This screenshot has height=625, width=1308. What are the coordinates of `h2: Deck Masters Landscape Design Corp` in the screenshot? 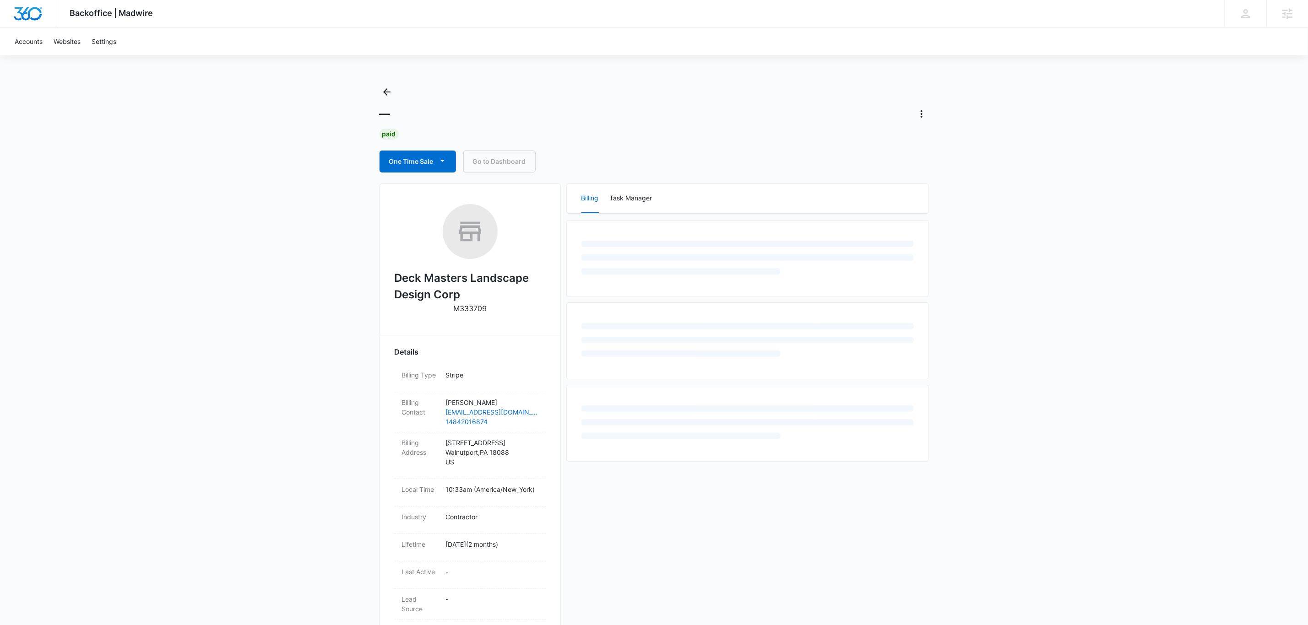 It's located at (470, 287).